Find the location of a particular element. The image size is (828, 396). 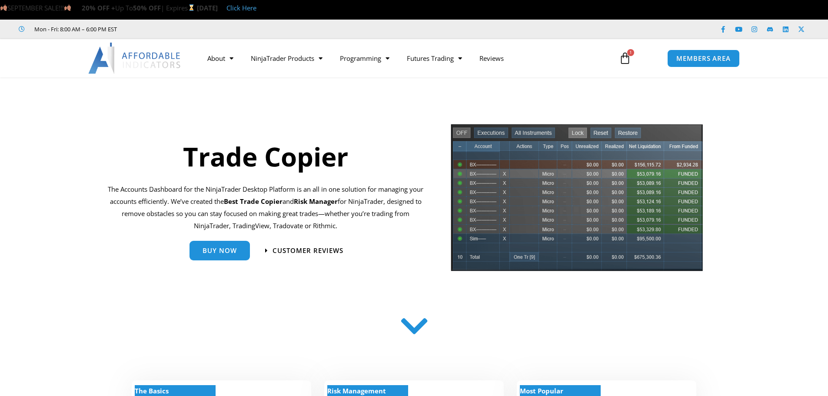

a: MEMBERS AREA is located at coordinates (703, 58).